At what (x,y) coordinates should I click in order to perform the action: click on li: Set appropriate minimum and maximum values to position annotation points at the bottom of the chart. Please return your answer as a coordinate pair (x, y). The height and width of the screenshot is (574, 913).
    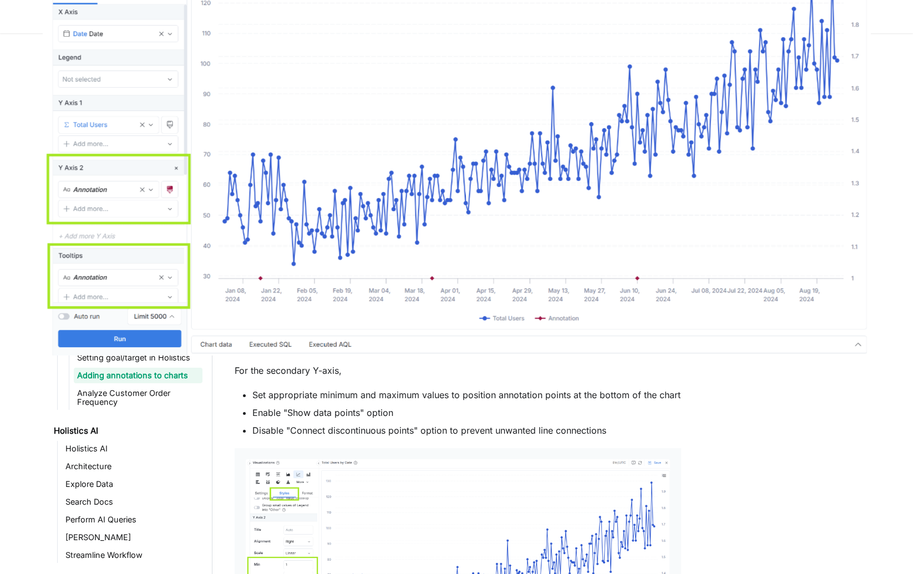
    Looking at the image, I should click on (466, 395).